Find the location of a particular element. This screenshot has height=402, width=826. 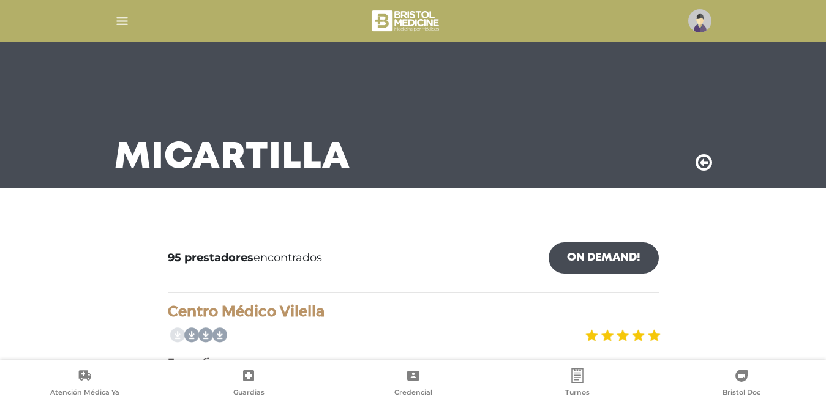

span: encontrados is located at coordinates (245, 258).